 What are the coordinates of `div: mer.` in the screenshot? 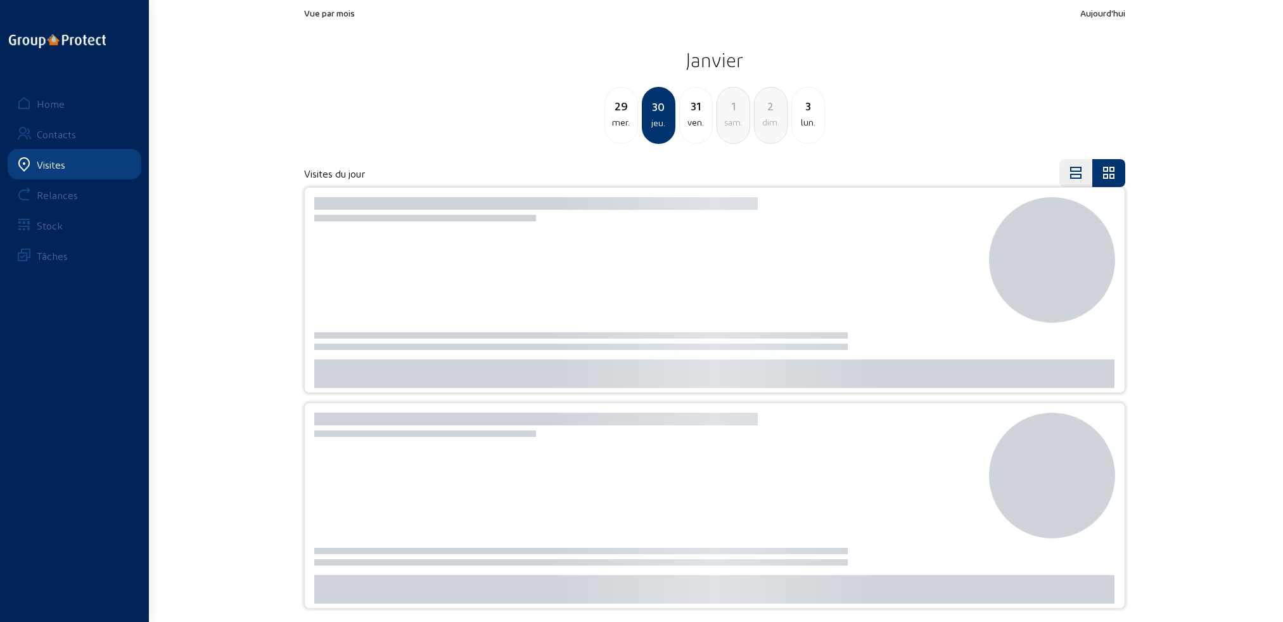 It's located at (621, 122).